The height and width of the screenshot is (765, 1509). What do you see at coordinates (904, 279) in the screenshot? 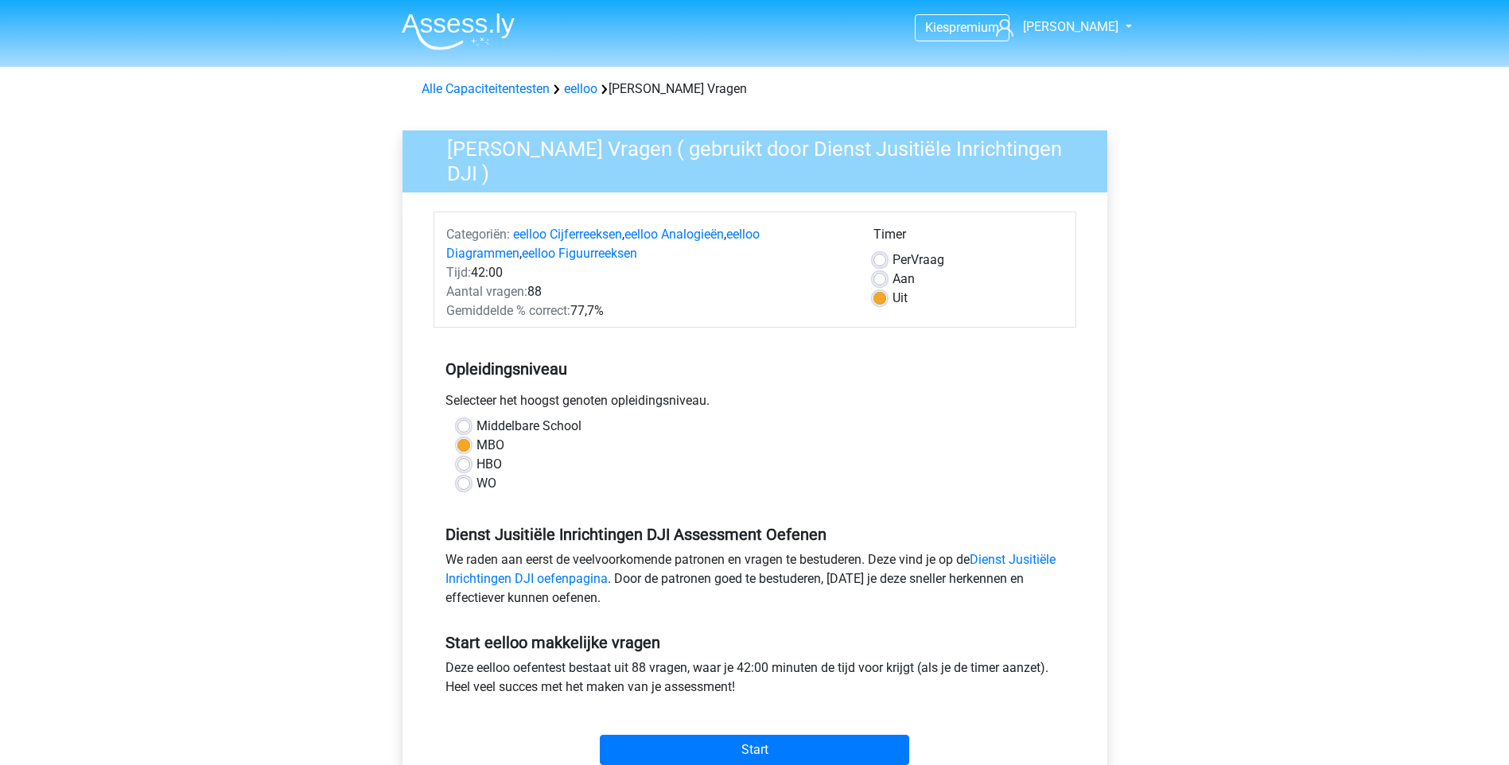
I see `label: Aan` at bounding box center [904, 279].